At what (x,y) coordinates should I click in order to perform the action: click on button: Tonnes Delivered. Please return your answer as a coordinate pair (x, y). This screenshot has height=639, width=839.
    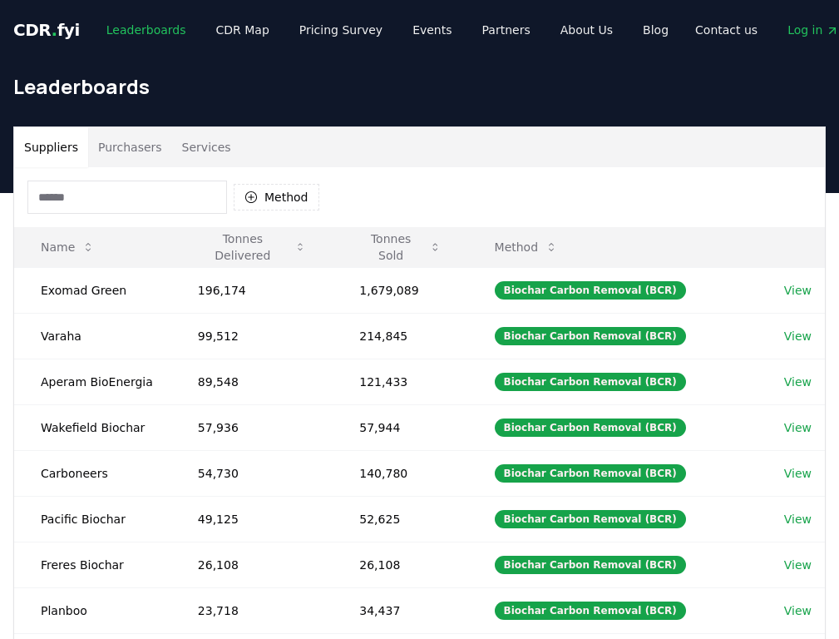
    Looking at the image, I should click on (252, 247).